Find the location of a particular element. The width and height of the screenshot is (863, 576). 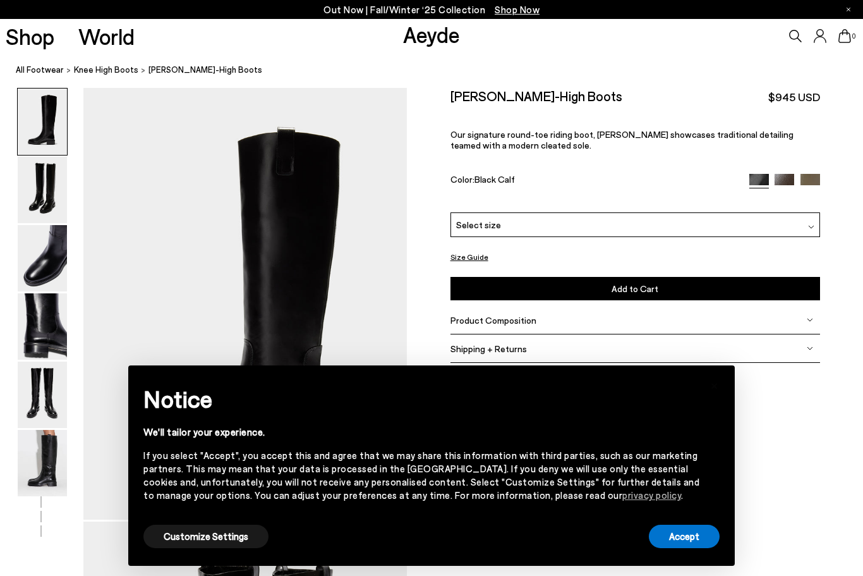

a: privacy policy is located at coordinates (651, 495).